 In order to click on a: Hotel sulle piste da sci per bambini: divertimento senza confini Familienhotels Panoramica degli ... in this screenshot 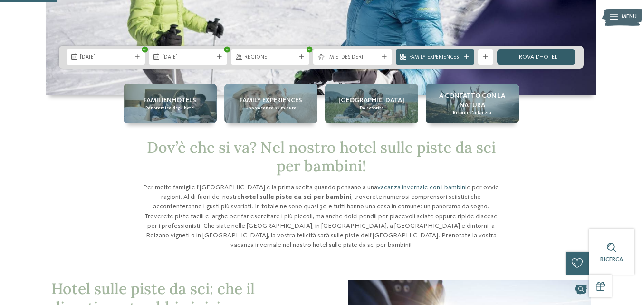, I will do `click(170, 103)`.